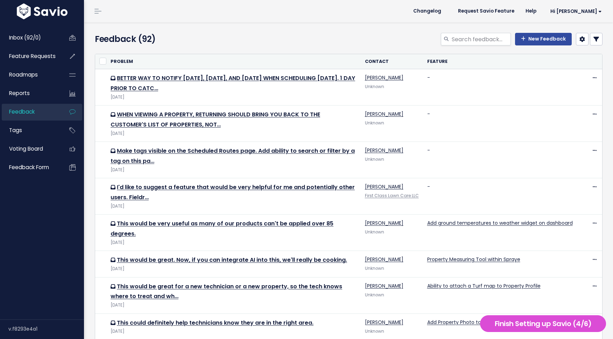  What do you see at coordinates (26, 149) in the screenshot?
I see `span: Voting Board` at bounding box center [26, 149].